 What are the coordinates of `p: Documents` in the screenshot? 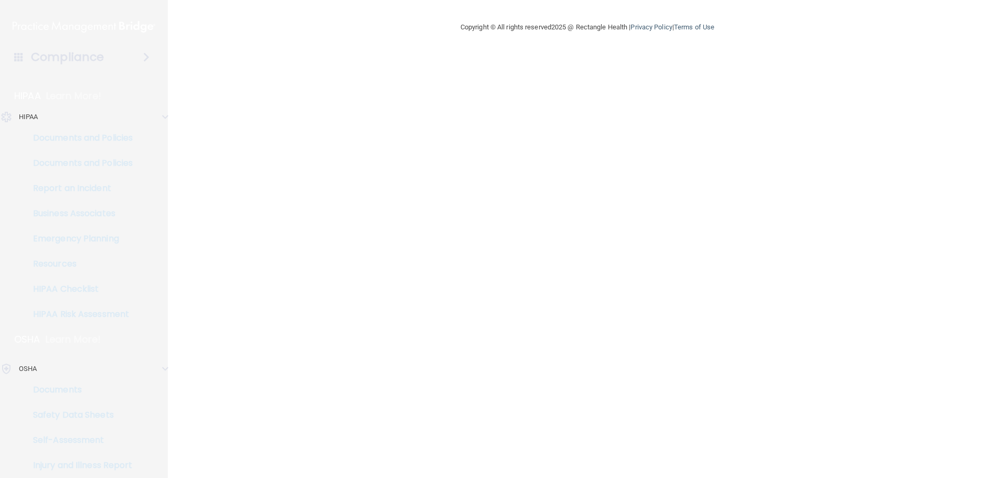 It's located at (78, 390).